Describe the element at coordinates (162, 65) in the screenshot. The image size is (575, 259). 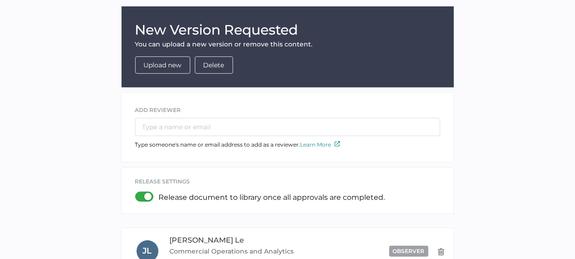
I see `a: Upload new` at that location.